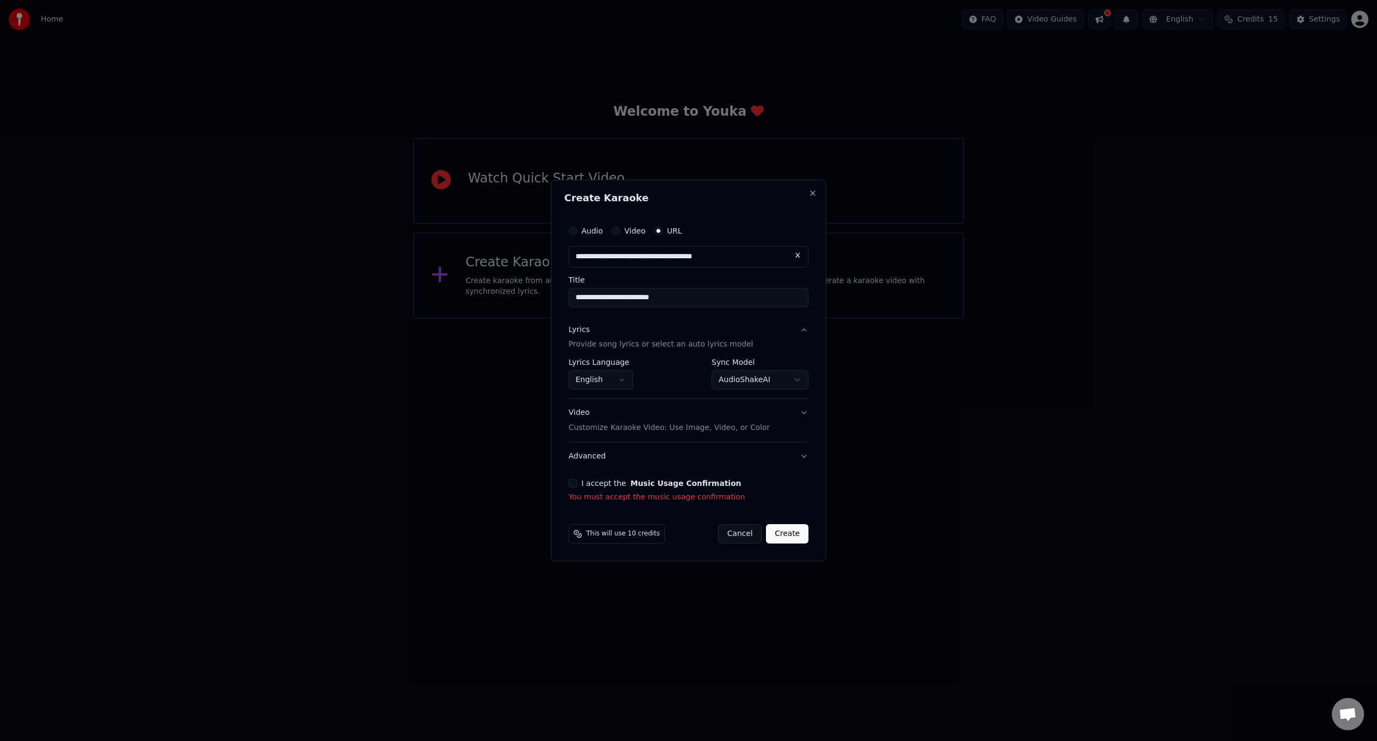  Describe the element at coordinates (661, 345) in the screenshot. I see `p: Provide song lyrics or select an auto lyrics model` at that location.